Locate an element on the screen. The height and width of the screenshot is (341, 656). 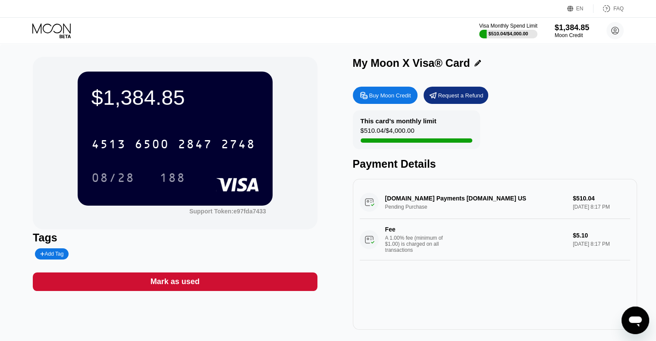
div: 2748 is located at coordinates (238, 145).